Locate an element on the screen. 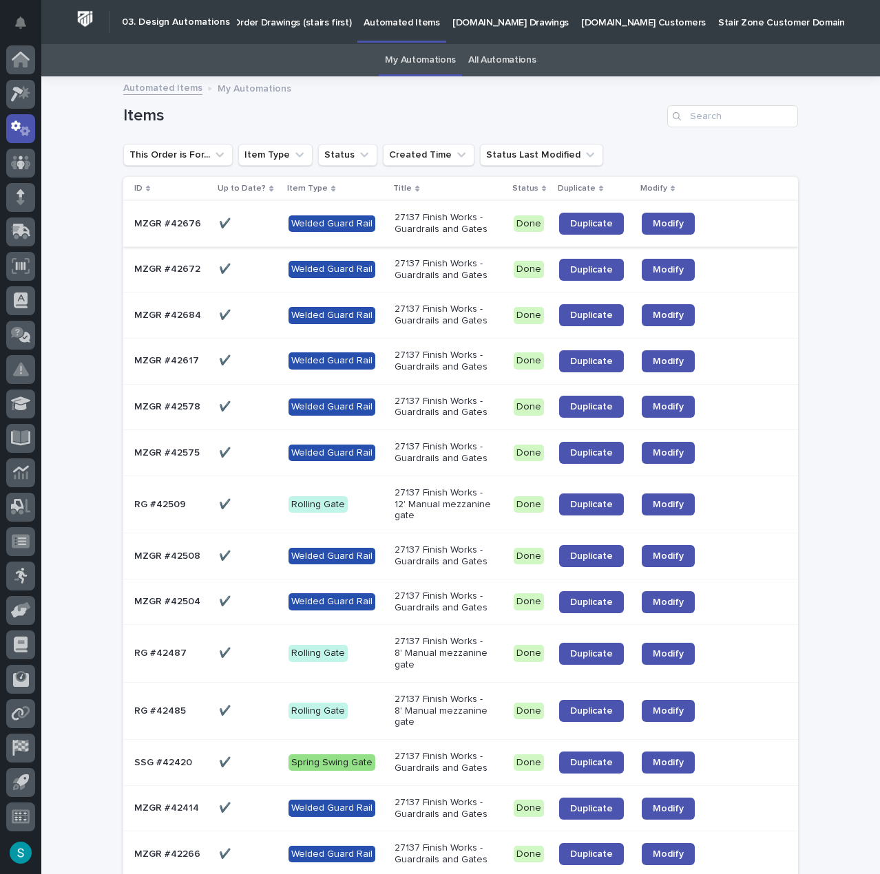 The image size is (880, 874). tr: MZGR #42684MZGR #42684 ✔️✔️ Welded Guard Rail27137 Finish Works - Guardrails and GatesDoneDuplica... is located at coordinates (461, 315).